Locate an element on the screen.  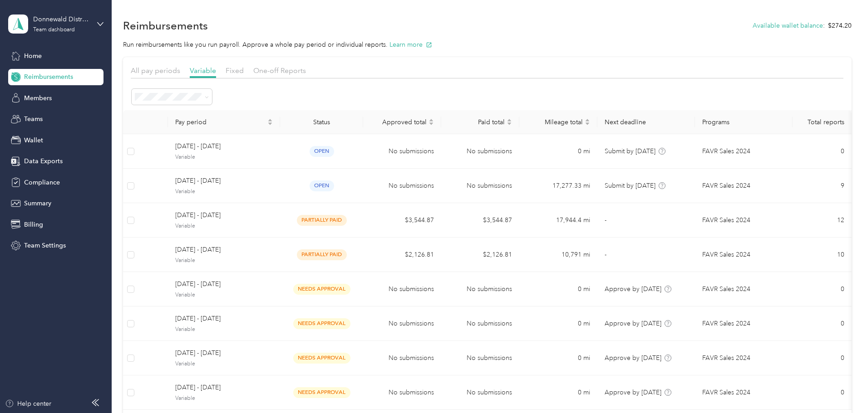
td: 17,944.4 mi is located at coordinates (558, 221).